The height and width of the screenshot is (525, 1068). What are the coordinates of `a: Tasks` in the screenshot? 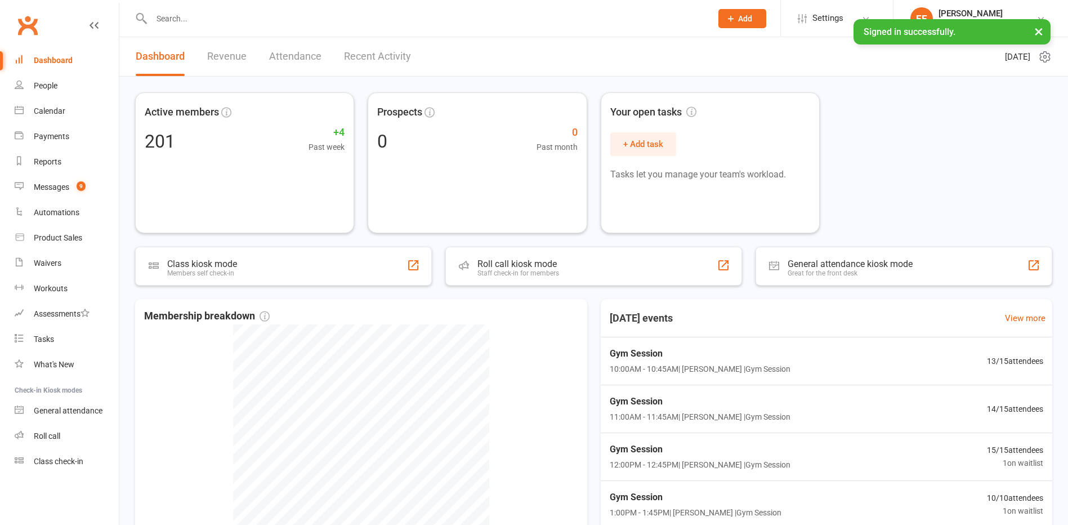 It's located at (66, 339).